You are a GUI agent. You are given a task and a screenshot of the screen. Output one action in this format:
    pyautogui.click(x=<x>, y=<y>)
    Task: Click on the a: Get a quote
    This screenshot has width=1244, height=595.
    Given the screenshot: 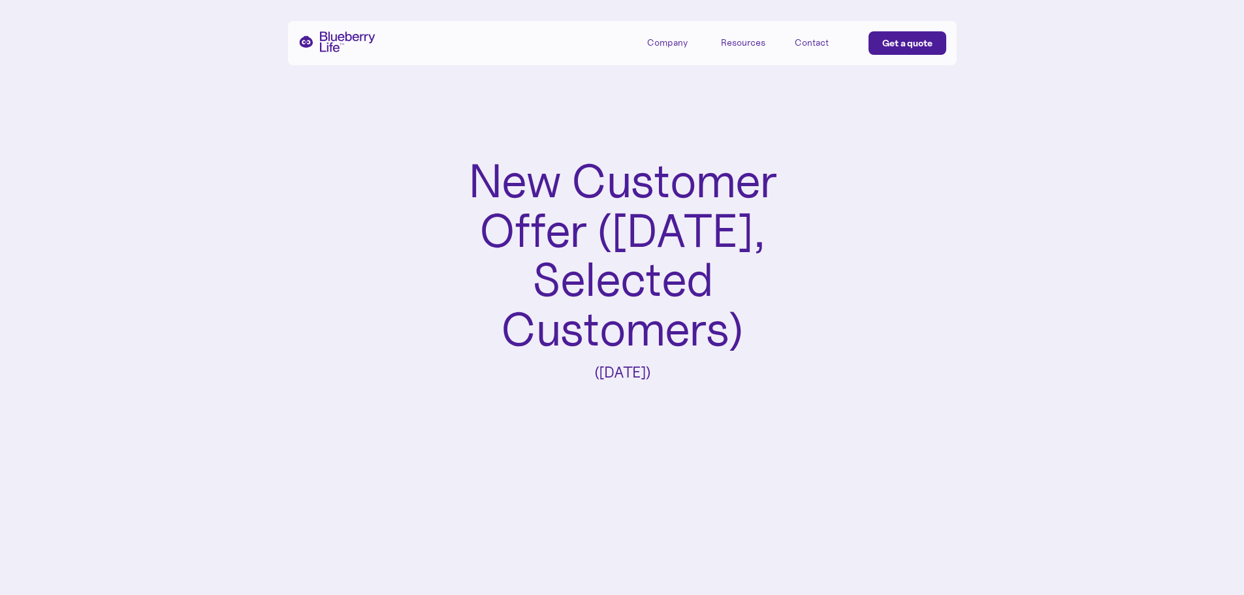 What is the action you would take?
    pyautogui.click(x=907, y=43)
    